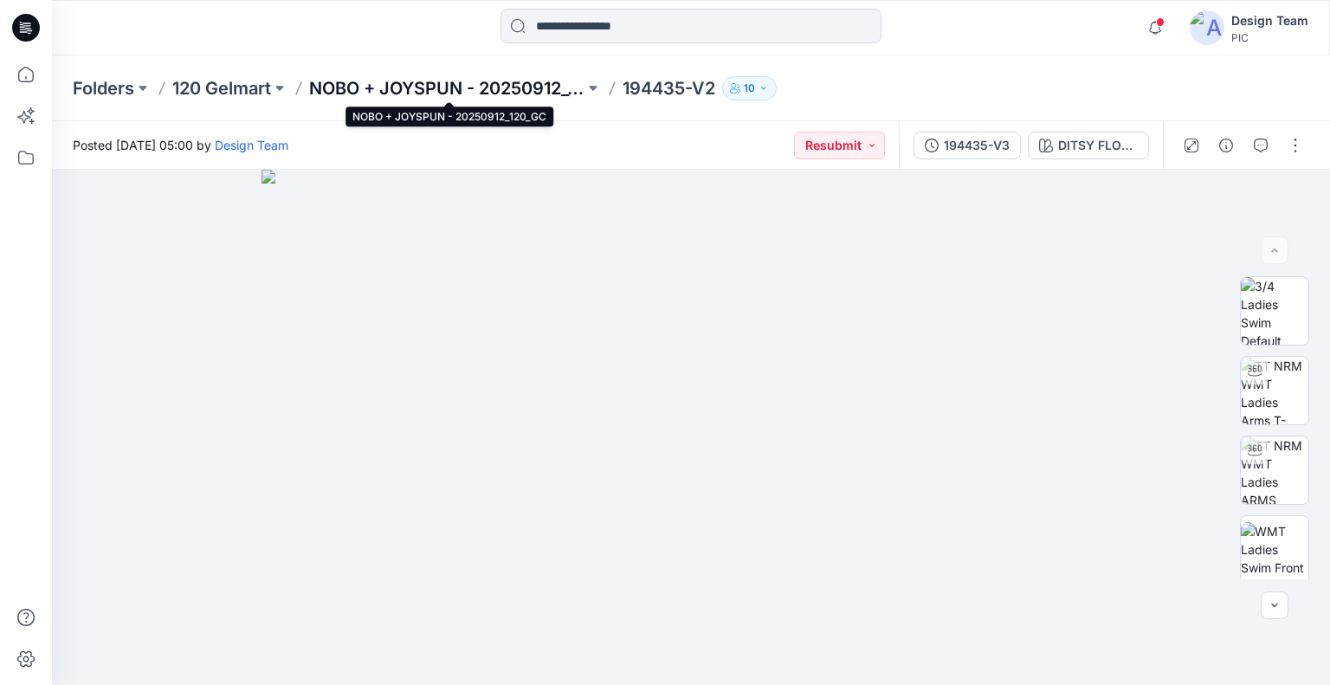 This screenshot has width=1330, height=685. Describe the element at coordinates (976, 145) in the screenshot. I see `div: 194435-V3` at that location.